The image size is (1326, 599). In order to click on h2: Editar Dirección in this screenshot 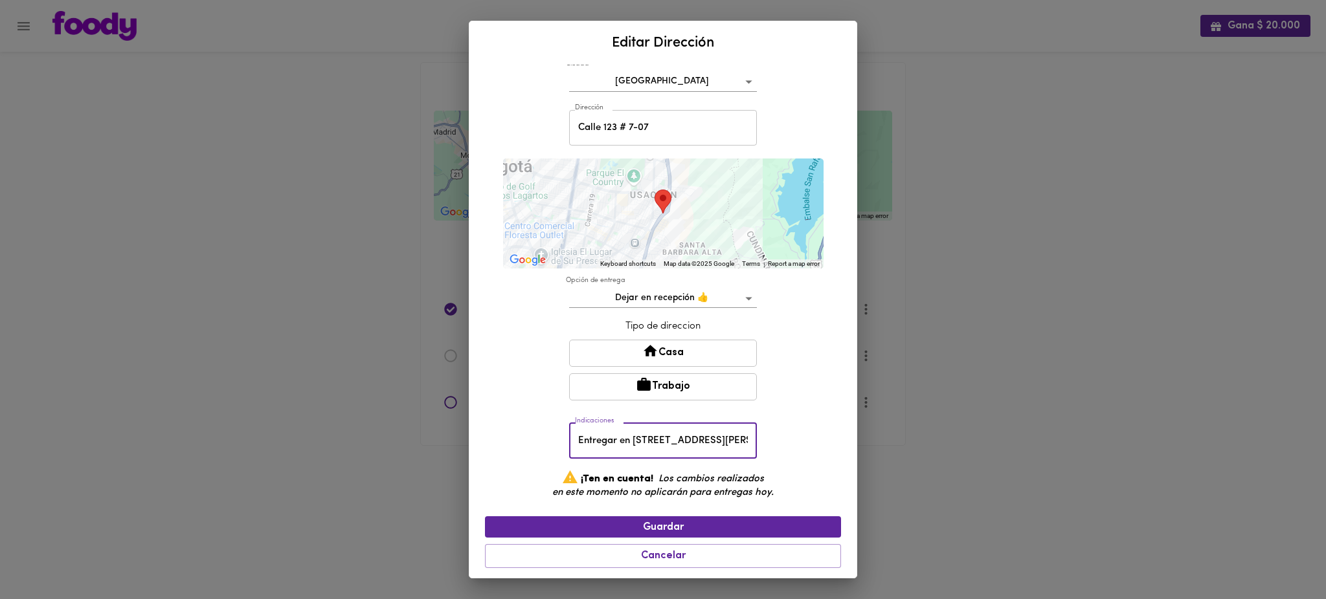, I will do `click(663, 43)`.